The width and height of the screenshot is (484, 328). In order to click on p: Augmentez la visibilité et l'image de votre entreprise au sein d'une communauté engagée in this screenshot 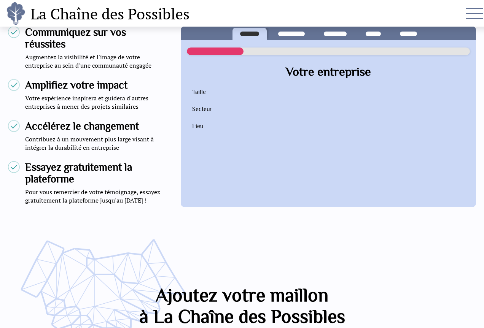, I will do `click(93, 61)`.